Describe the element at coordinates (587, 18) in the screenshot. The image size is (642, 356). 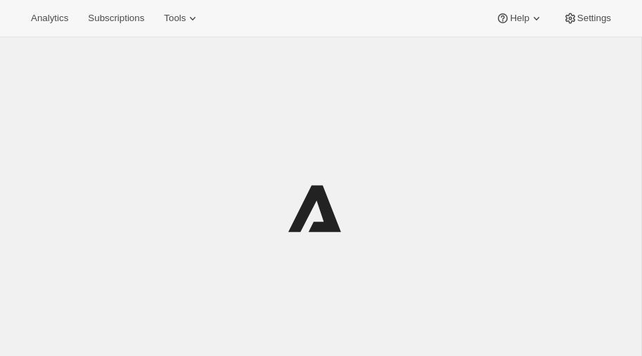
I see `button: Settings` at that location.